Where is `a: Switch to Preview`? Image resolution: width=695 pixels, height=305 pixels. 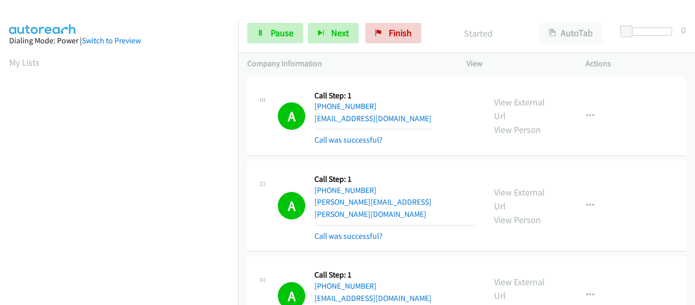 a: Switch to Preview is located at coordinates (111, 40).